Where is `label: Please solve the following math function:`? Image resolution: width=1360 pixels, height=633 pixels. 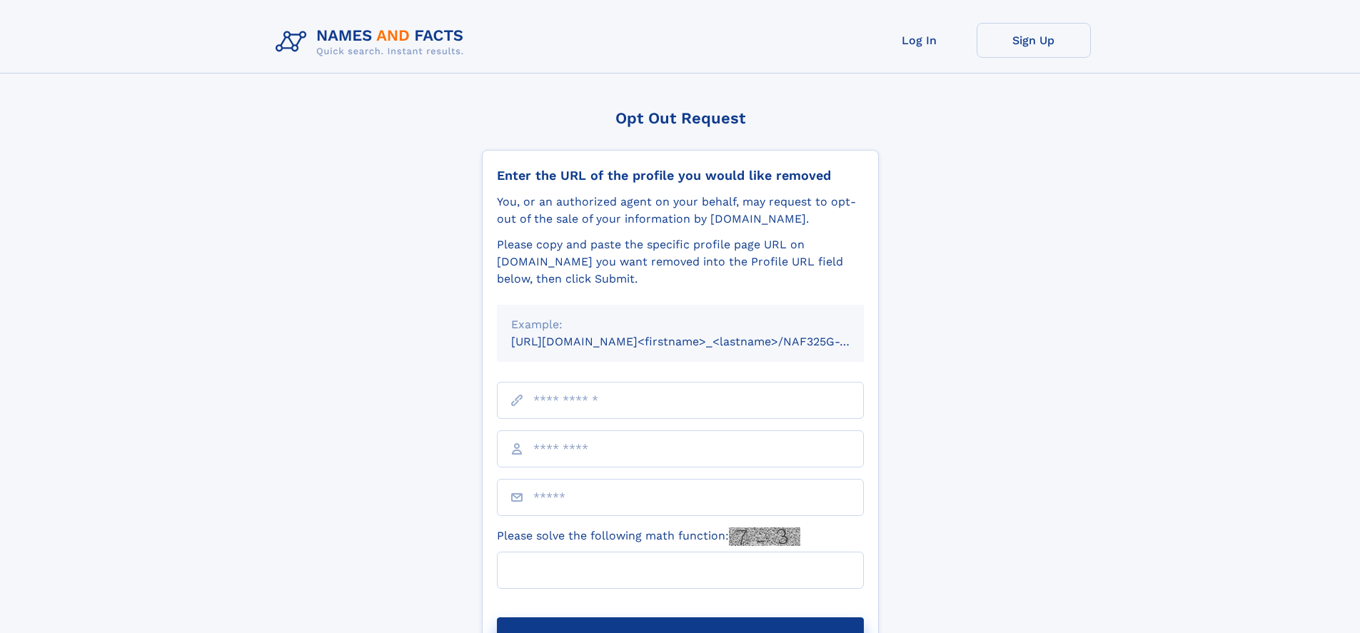
label: Please solve the following math function: is located at coordinates (648, 537).